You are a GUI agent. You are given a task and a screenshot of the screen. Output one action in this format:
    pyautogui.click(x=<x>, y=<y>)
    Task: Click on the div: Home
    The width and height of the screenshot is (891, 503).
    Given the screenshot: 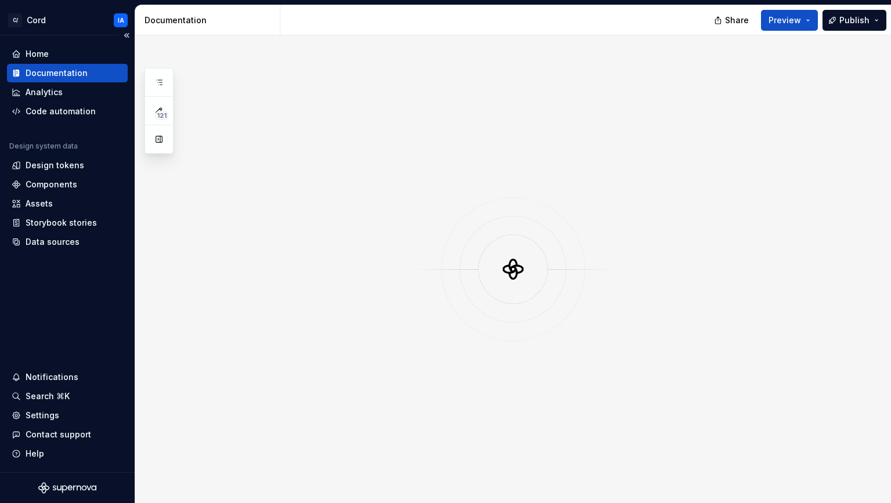 What is the action you would take?
    pyautogui.click(x=37, y=54)
    